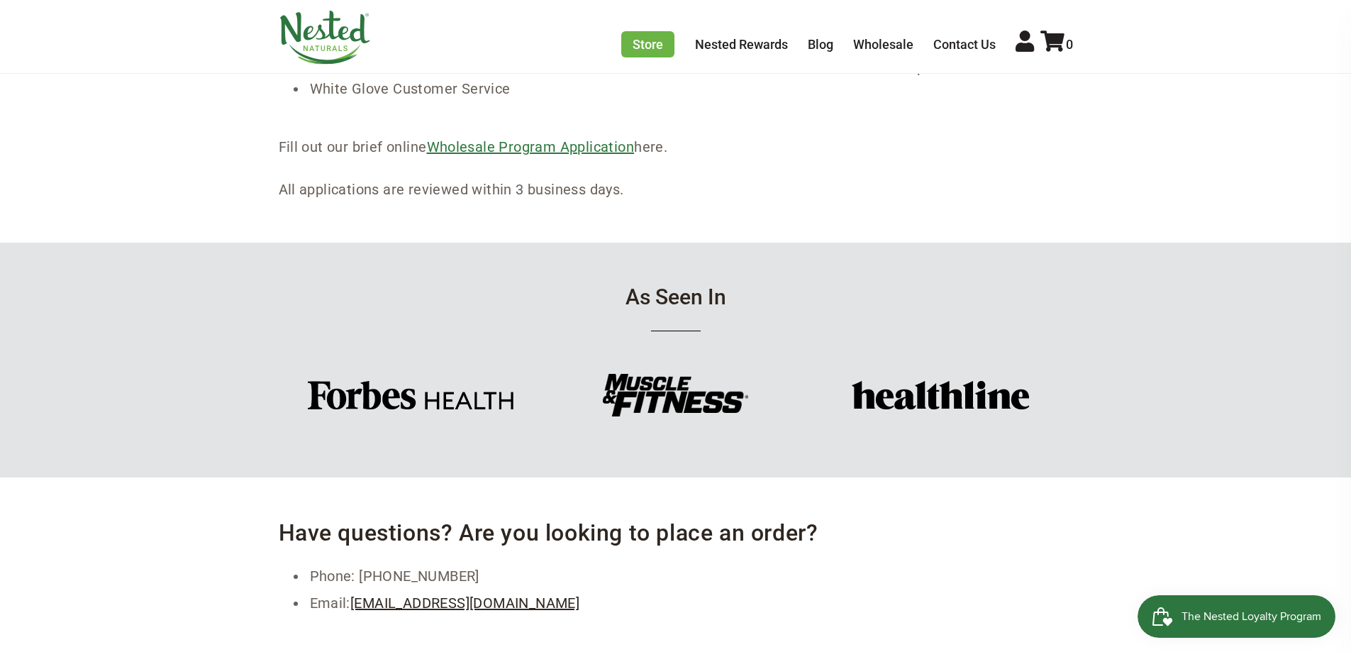 This screenshot has width=1351, height=652. What do you see at coordinates (113, 21) in the screenshot?
I see `span: The Nested Loyalty Program` at bounding box center [113, 21].